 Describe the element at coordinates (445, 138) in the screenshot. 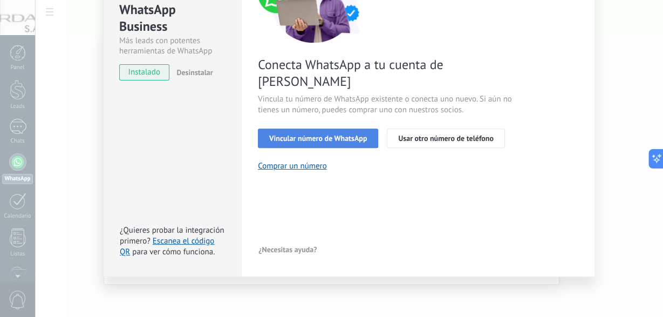

I see `button: Usar otro número de teléfono` at that location.